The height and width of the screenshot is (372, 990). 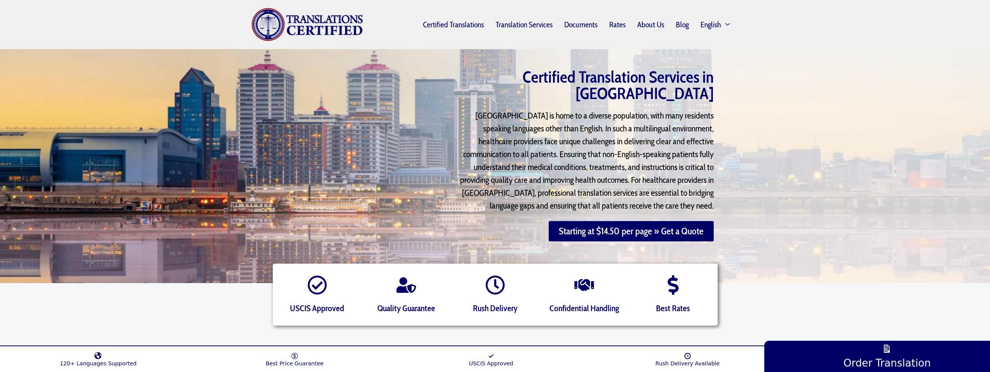 What do you see at coordinates (682, 25) in the screenshot?
I see `a: Blog` at bounding box center [682, 25].